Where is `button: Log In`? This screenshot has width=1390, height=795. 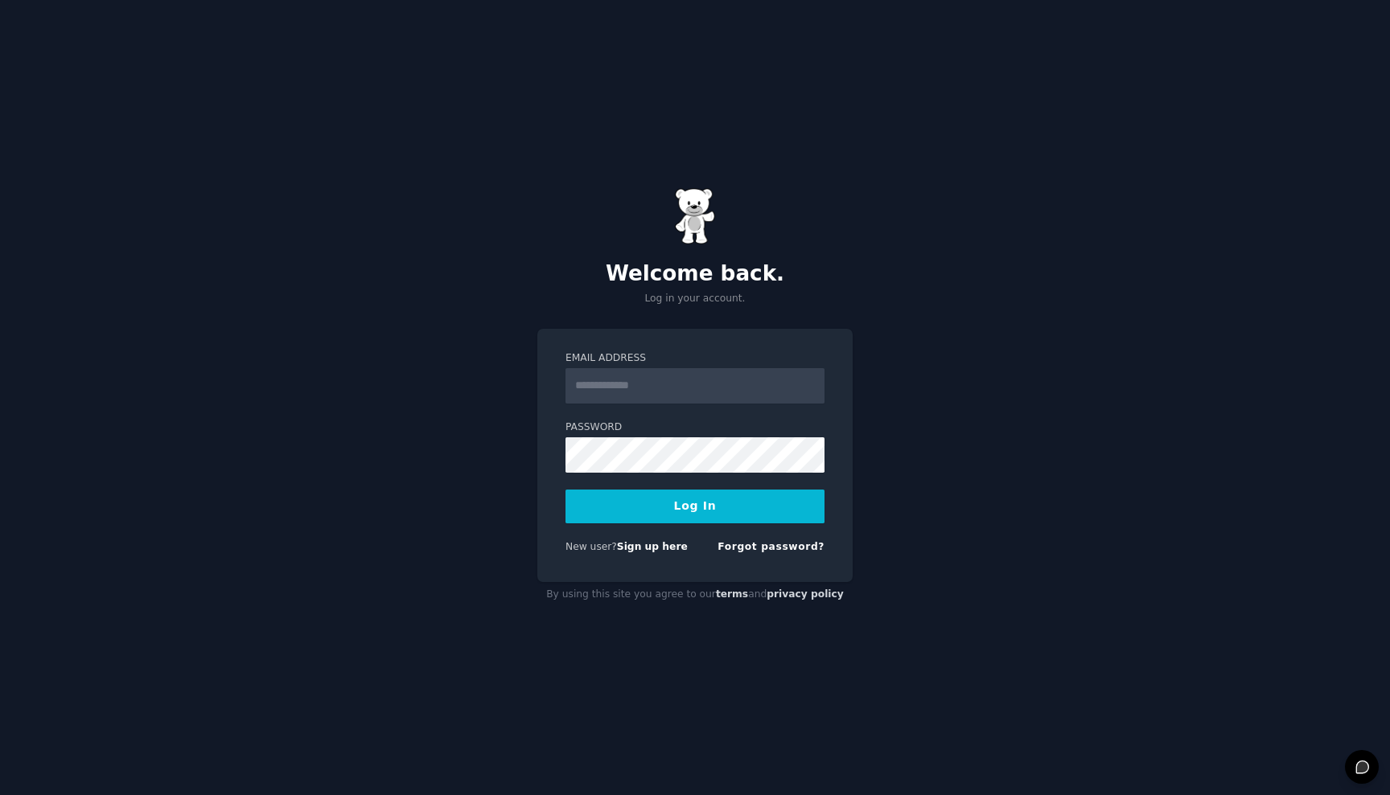 button: Log In is located at coordinates (695, 507).